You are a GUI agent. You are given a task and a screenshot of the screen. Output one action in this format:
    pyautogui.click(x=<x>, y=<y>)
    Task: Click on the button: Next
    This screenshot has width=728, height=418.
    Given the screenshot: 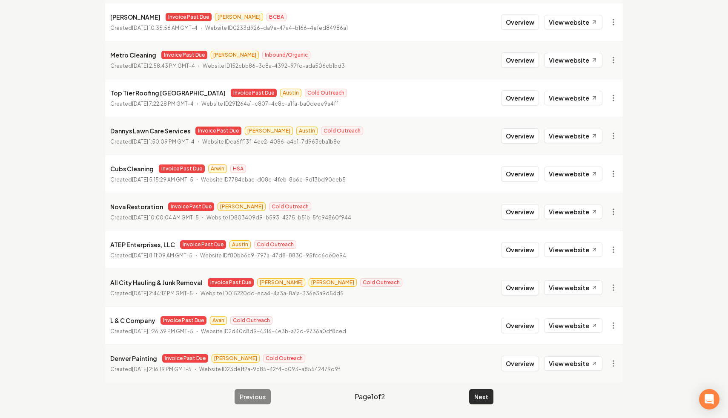 What is the action you would take?
    pyautogui.click(x=481, y=396)
    